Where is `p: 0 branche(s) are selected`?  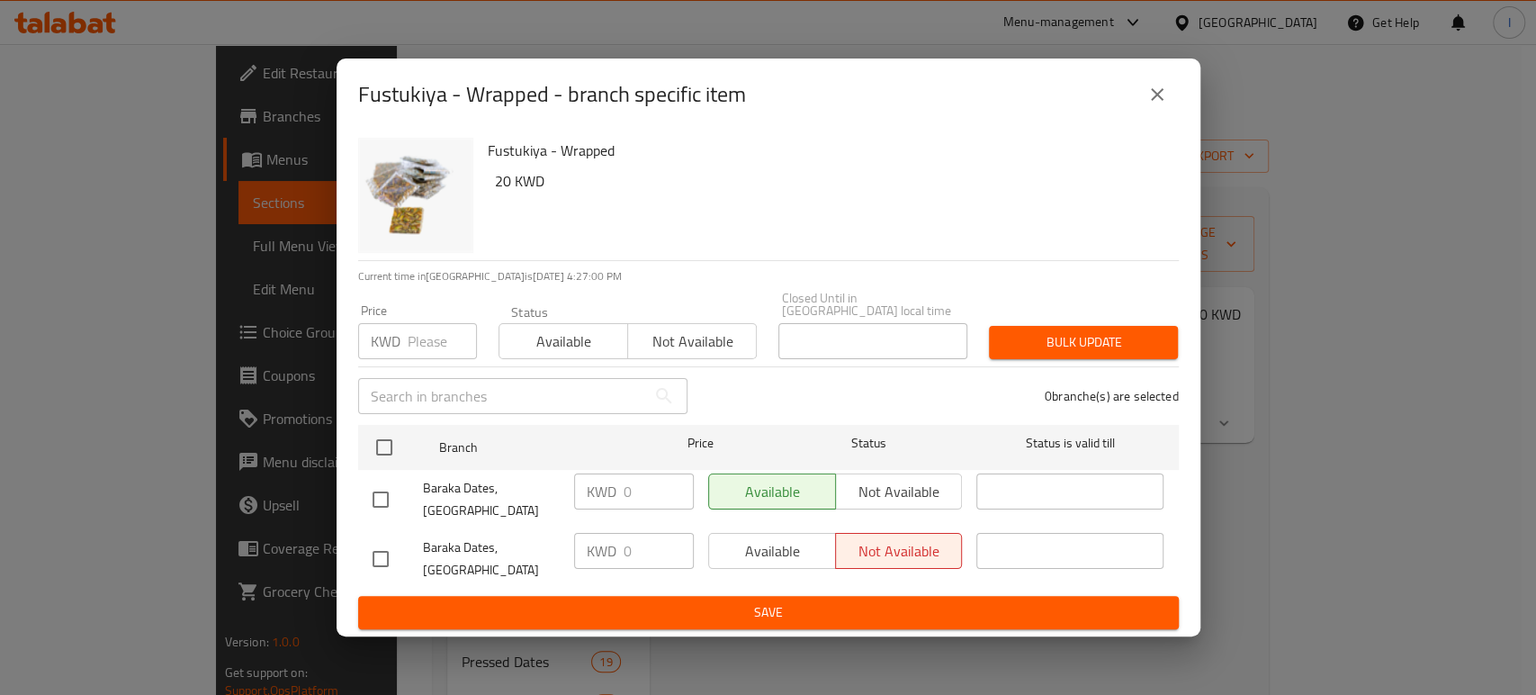
p: 0 branche(s) are selected is located at coordinates (1111, 396).